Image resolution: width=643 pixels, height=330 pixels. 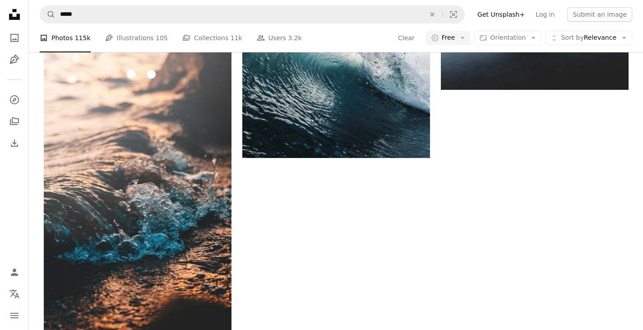 I want to click on a: Photos, so click(x=14, y=38).